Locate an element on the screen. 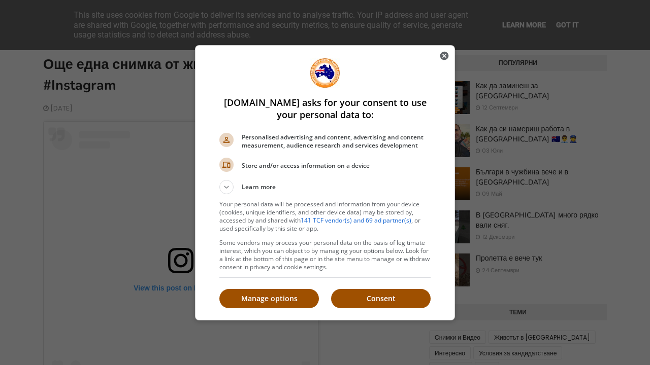  button: Learn more is located at coordinates (325, 187).